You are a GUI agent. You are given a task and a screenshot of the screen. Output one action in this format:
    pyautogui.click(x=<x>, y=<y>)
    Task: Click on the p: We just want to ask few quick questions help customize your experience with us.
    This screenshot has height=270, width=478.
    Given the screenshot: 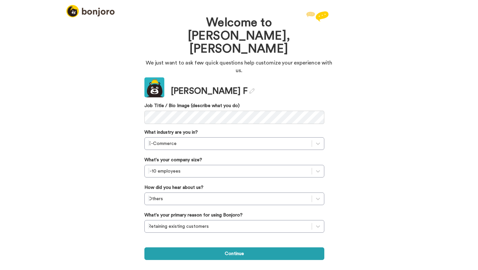 What is the action you would take?
    pyautogui.click(x=239, y=67)
    